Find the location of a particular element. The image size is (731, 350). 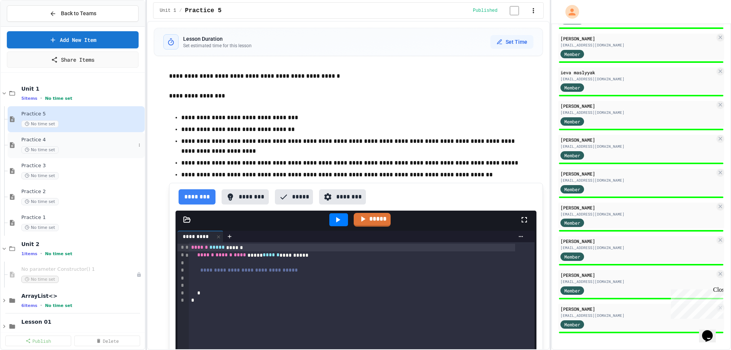

span: 6 items is located at coordinates (29, 305).